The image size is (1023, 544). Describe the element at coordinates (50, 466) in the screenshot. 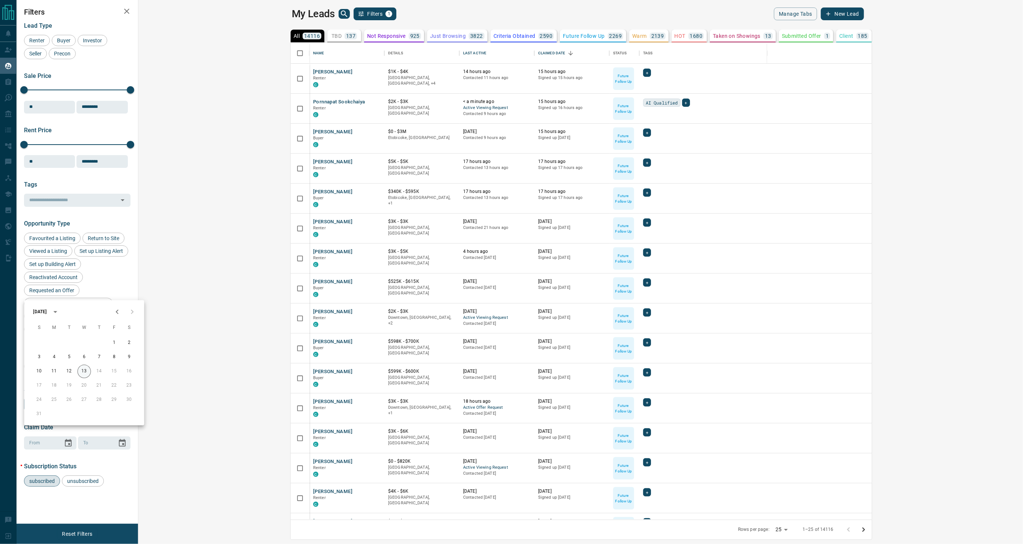

I see `span: Subscription Status` at that location.